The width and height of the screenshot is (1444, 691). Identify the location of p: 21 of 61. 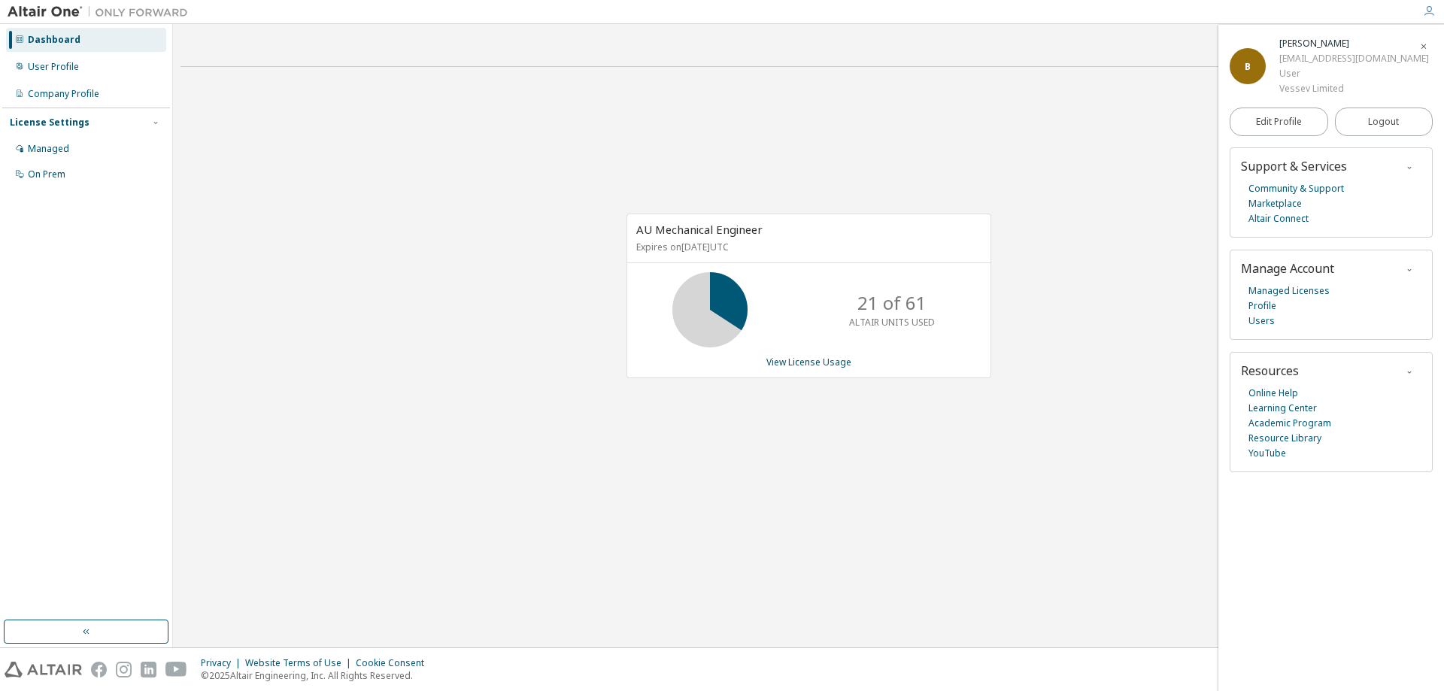
(892, 303).